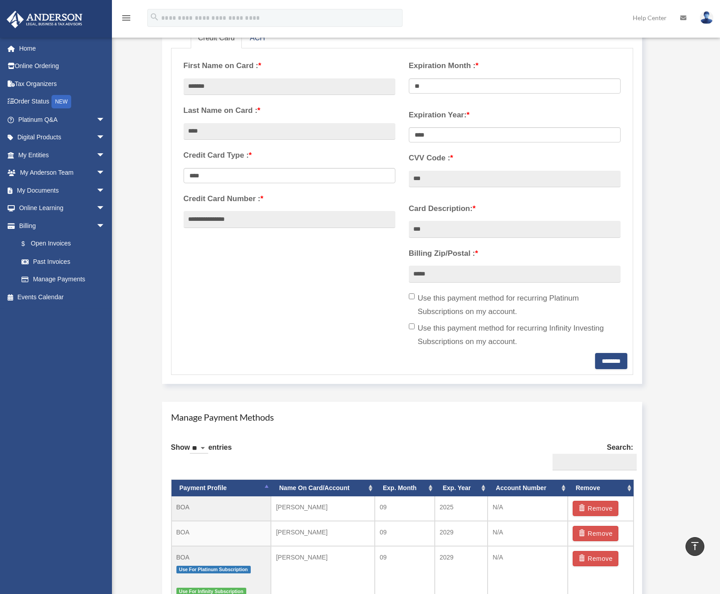  I want to click on a: Past Invoices, so click(65, 262).